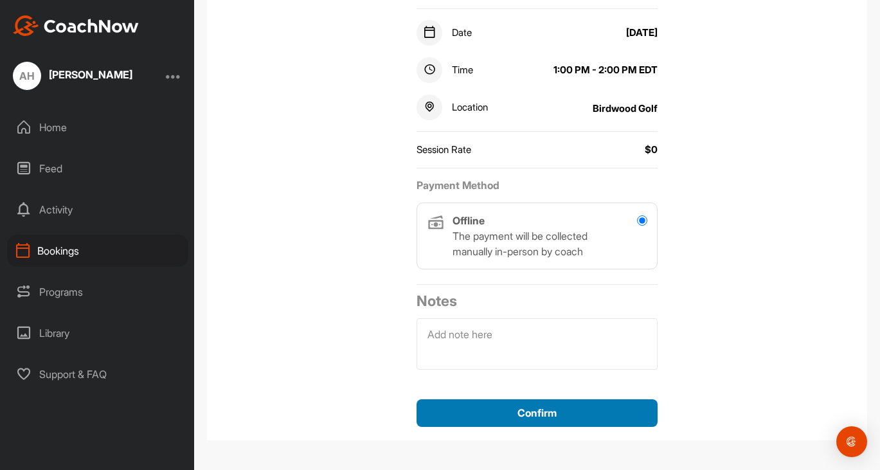  Describe the element at coordinates (625, 109) in the screenshot. I see `div: Birdwood Golf` at that location.